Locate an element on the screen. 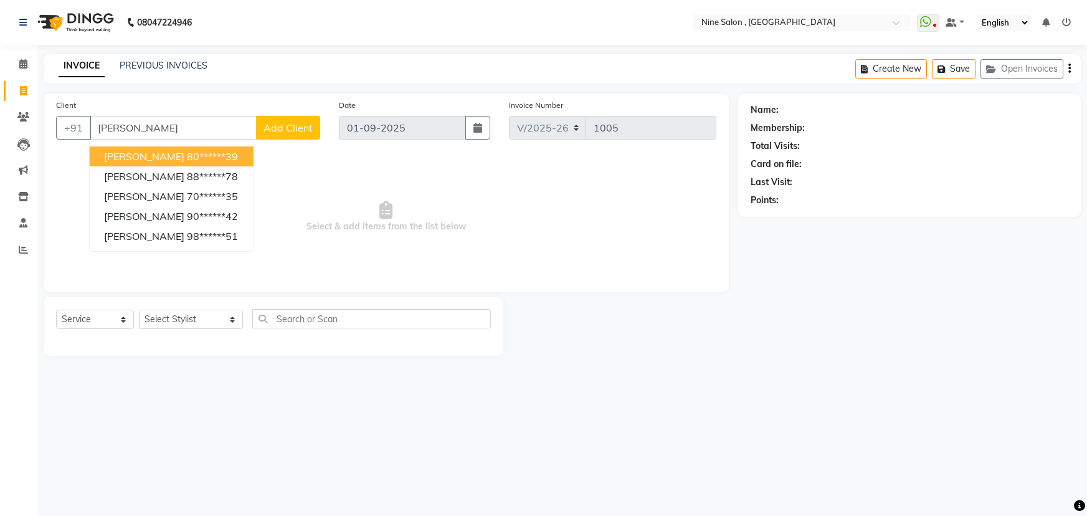  button: Add Client is located at coordinates (288, 128).